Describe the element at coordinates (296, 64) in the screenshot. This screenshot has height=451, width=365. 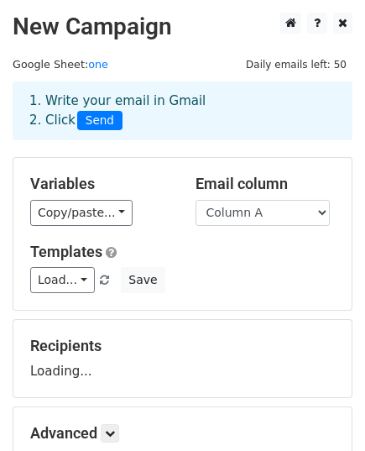
I see `a: Daily emails left: 50` at that location.